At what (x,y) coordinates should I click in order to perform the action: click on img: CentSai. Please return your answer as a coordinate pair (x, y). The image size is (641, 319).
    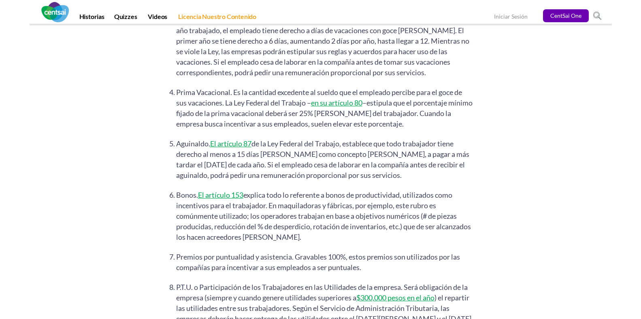
    Looking at the image, I should click on (55, 12).